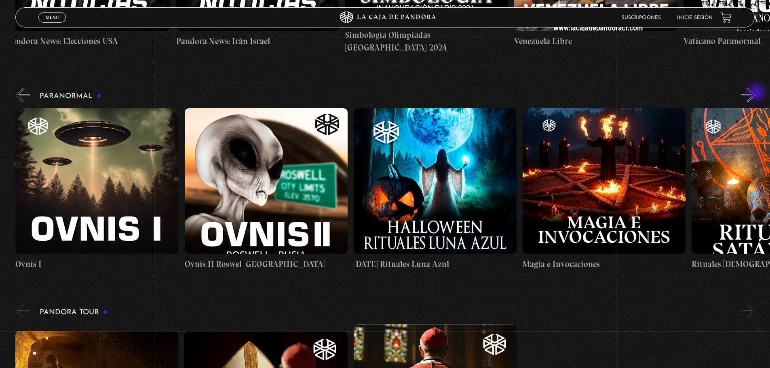 The image size is (770, 368). What do you see at coordinates (97, 190) in the screenshot?
I see `a: Ovnis I` at bounding box center [97, 190].